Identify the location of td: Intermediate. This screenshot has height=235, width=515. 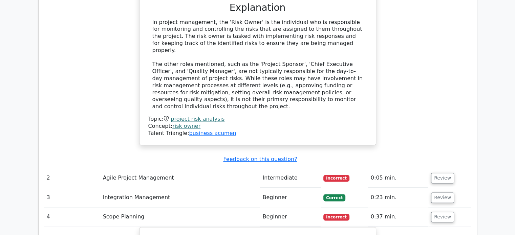
(290, 178).